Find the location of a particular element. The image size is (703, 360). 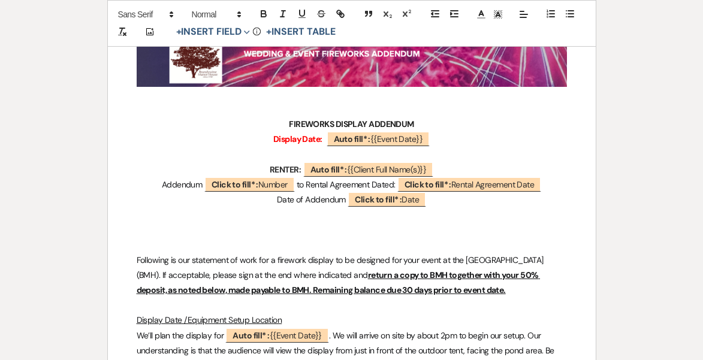

span: Text Color is located at coordinates (482, 14).